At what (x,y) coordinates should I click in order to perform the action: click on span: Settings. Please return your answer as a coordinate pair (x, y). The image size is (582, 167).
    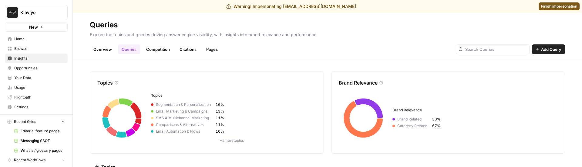
    Looking at the image, I should click on (39, 107).